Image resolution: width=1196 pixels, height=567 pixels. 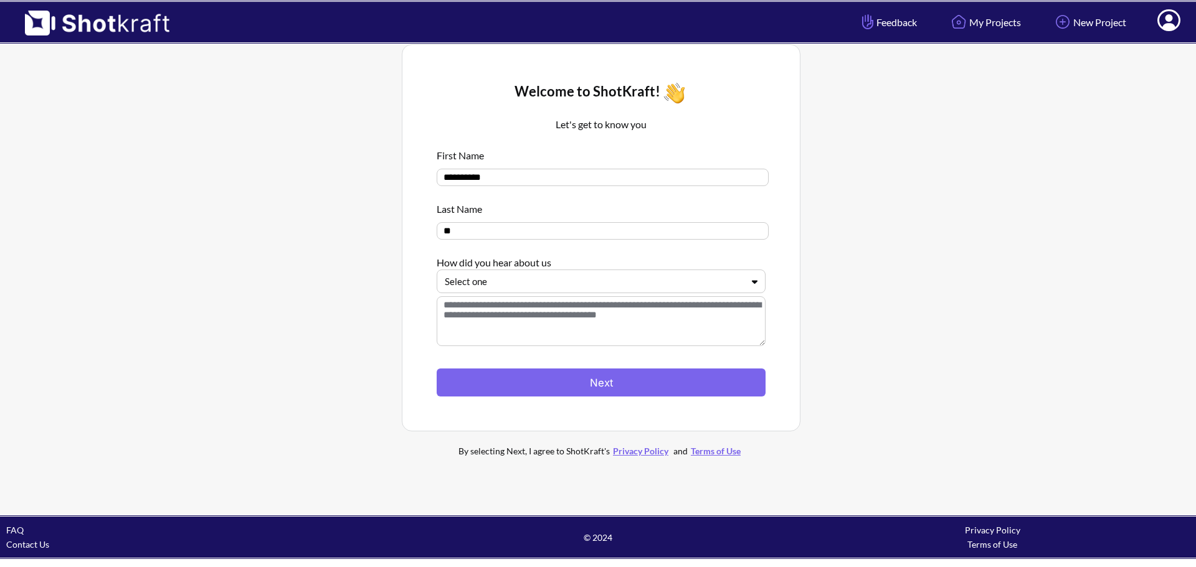 I want to click on div: Last Name, so click(x=601, y=206).